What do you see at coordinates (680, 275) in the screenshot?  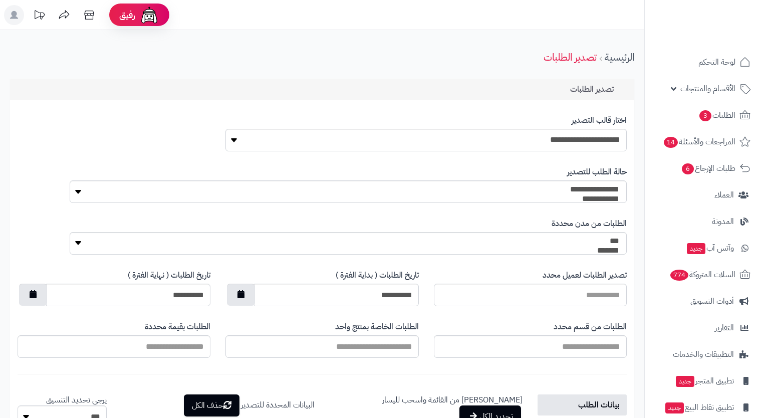 I see `span: 774` at bounding box center [680, 275].